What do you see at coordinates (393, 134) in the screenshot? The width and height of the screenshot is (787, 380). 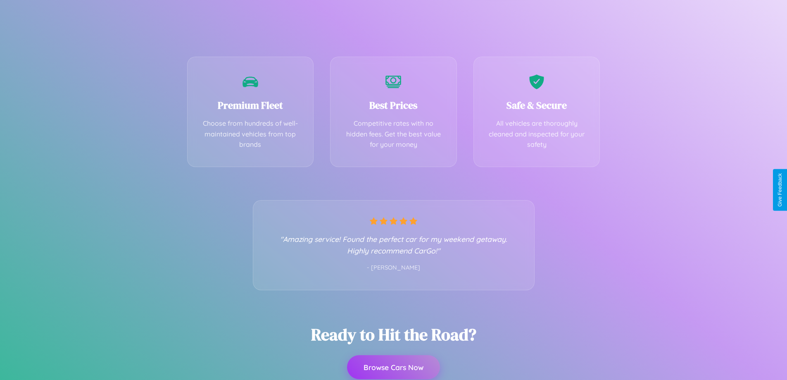 I see `p: Competitive rates with no hidden fees. Get the best value for your money` at bounding box center [393, 134].